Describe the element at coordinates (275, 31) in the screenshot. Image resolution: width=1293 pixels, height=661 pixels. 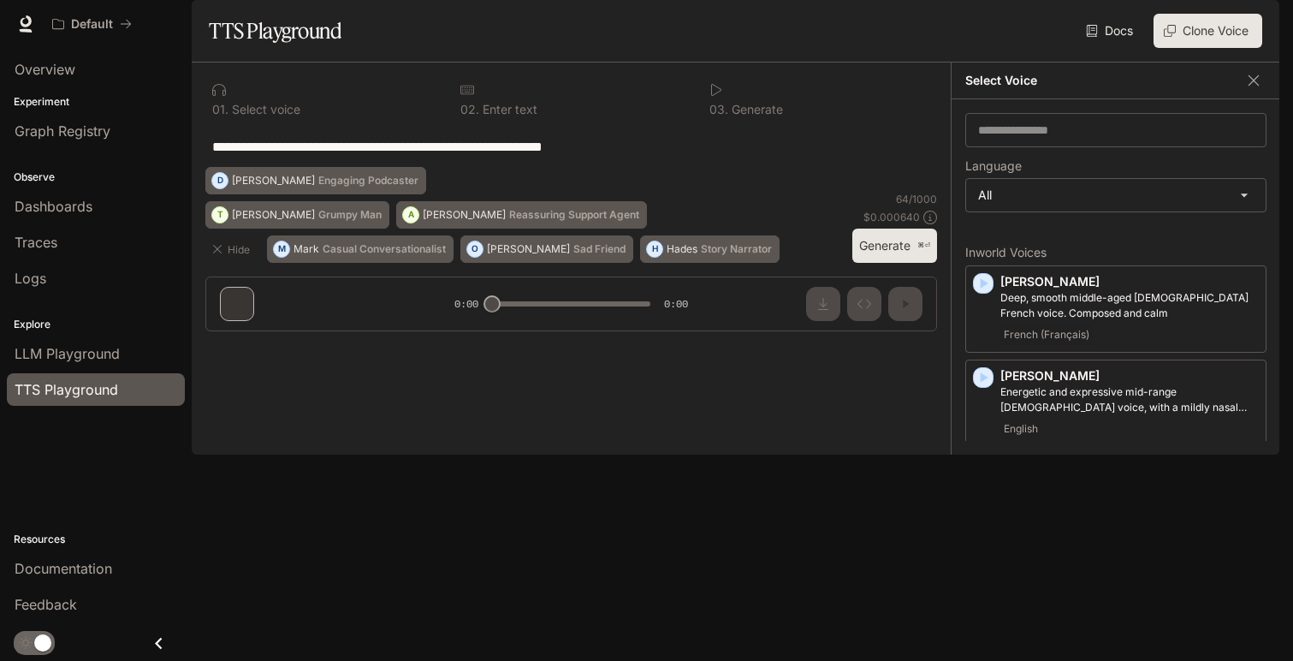
I see `h1: TTS Playground` at that location.